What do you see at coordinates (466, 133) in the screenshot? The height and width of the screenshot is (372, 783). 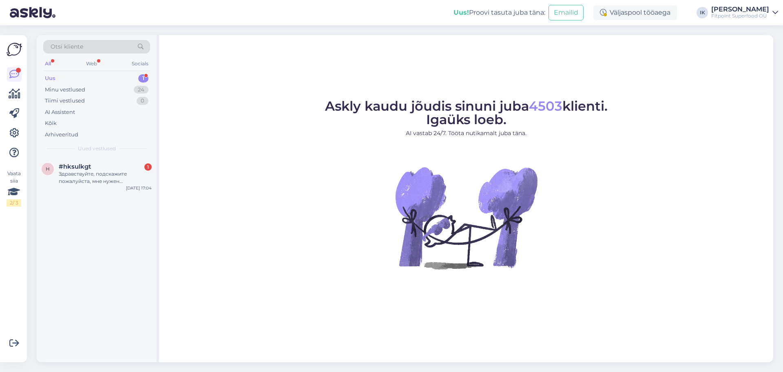 I see `p: AI vastab 24/7. Tööta nutikamalt juba täna.` at bounding box center [466, 133].